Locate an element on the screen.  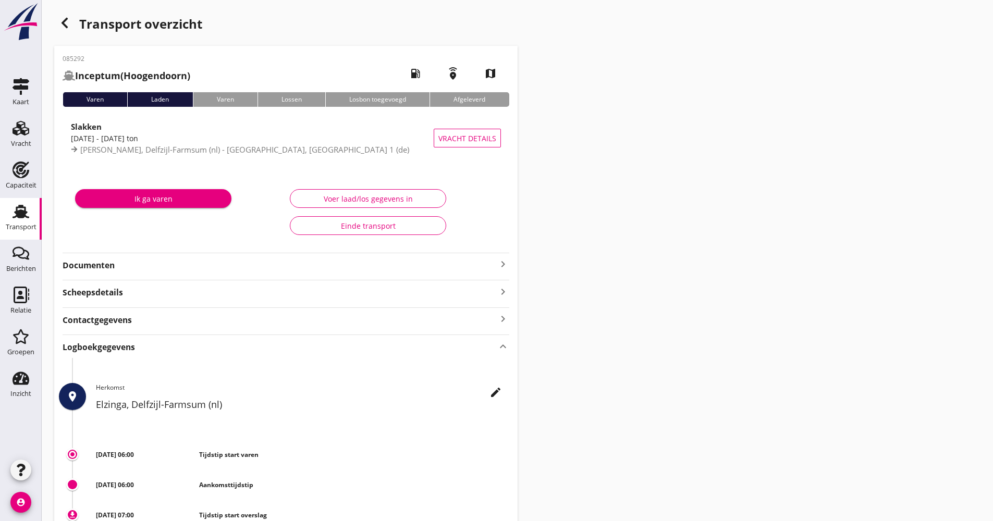
img: logo-small.a267ee39.svg is located at coordinates (21, 22).